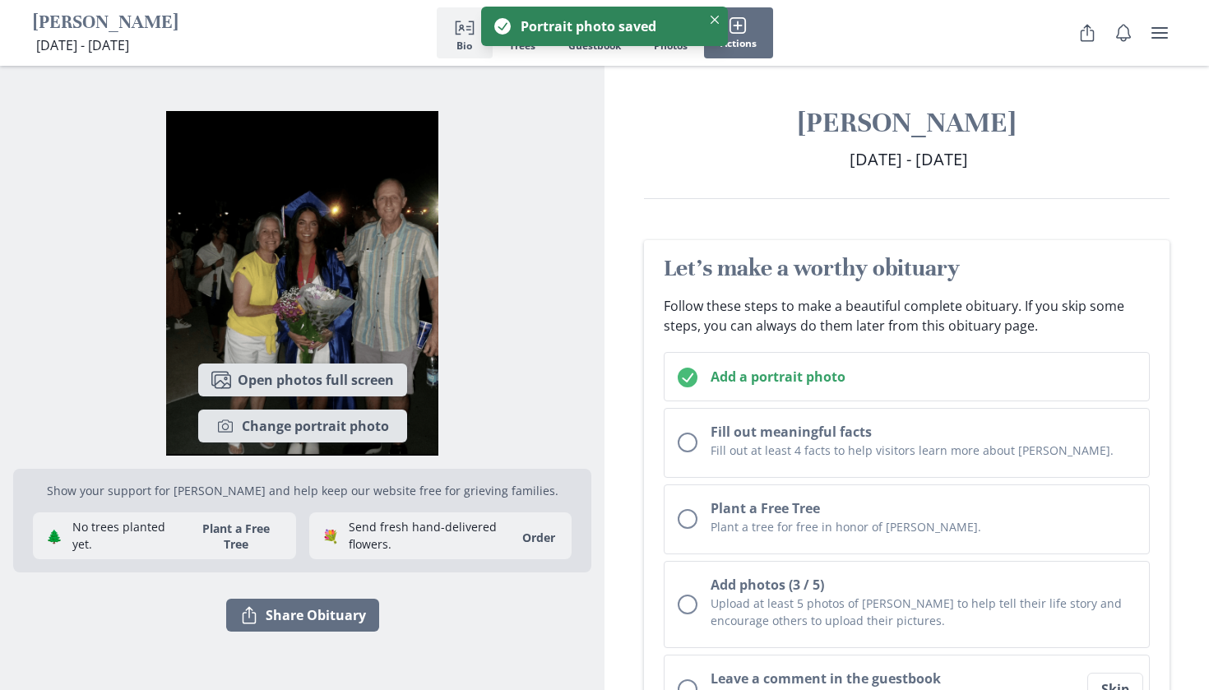 This screenshot has height=690, width=1209. Describe the element at coordinates (522, 46) in the screenshot. I see `span: Trees` at that location.